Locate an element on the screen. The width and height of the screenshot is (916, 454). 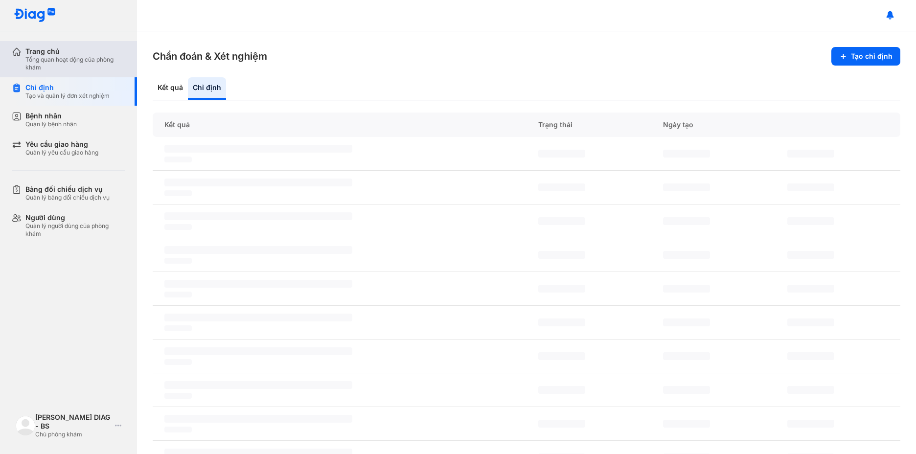
div: Người dùng is located at coordinates (75, 218).